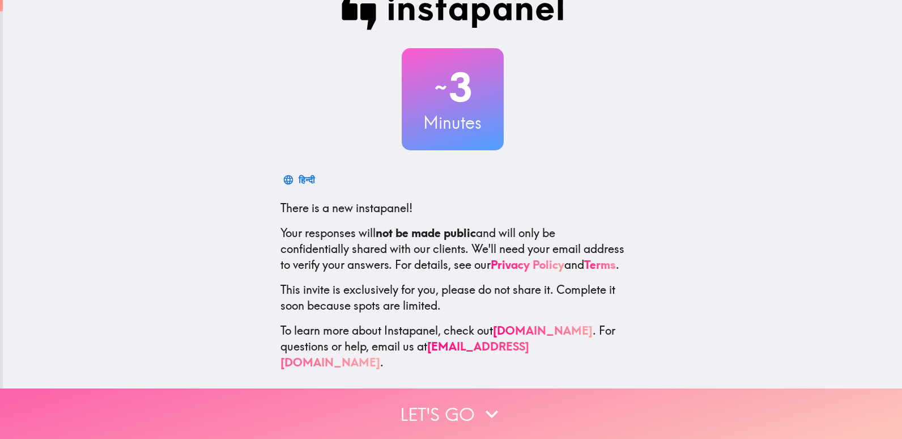  What do you see at coordinates (426, 232) in the screenshot?
I see `b: not be made public` at bounding box center [426, 232].